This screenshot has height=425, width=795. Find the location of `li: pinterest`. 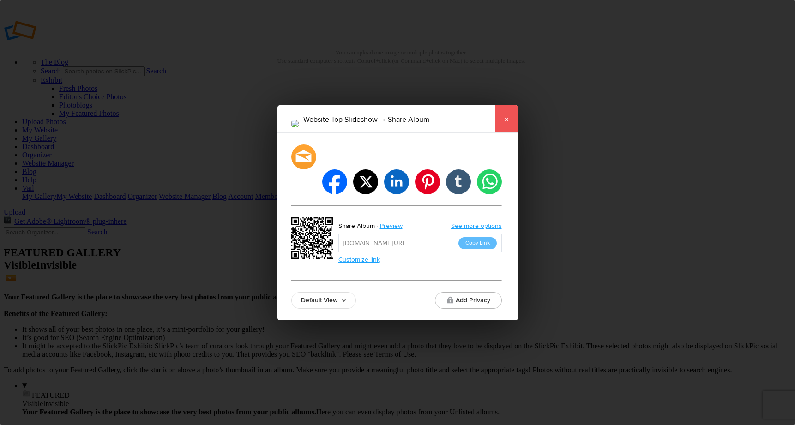

li: pinterest is located at coordinates (427, 182).